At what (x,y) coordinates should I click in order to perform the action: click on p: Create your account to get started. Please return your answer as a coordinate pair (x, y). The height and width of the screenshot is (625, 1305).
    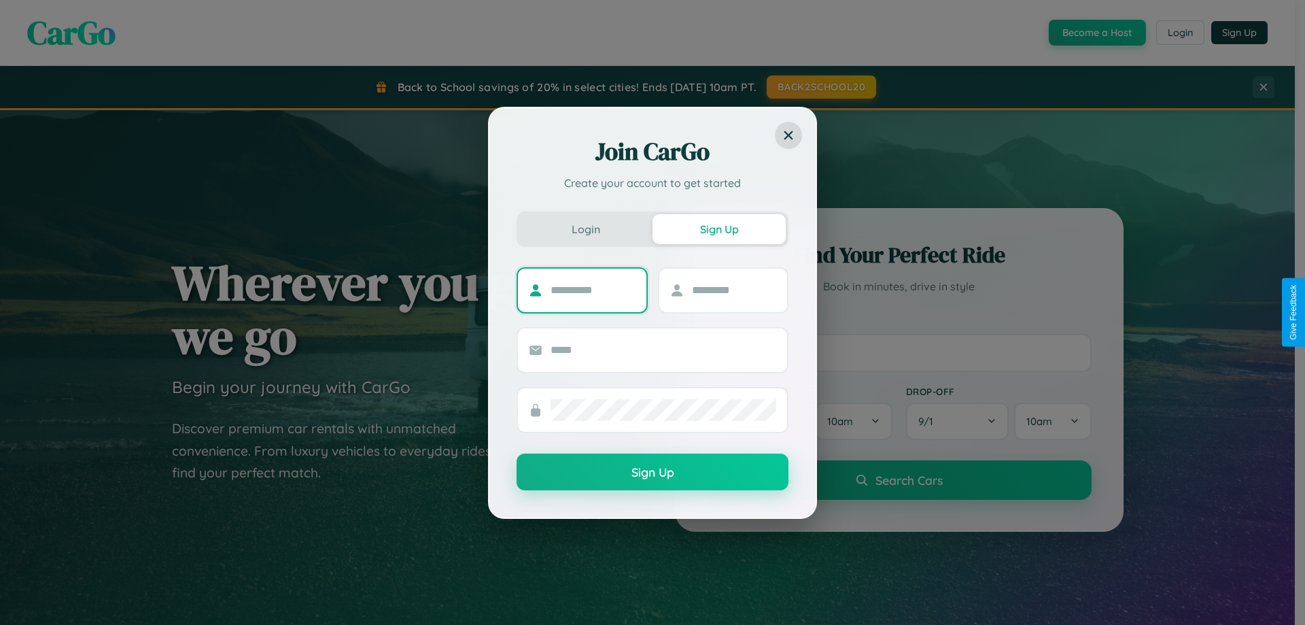
    Looking at the image, I should click on (652, 183).